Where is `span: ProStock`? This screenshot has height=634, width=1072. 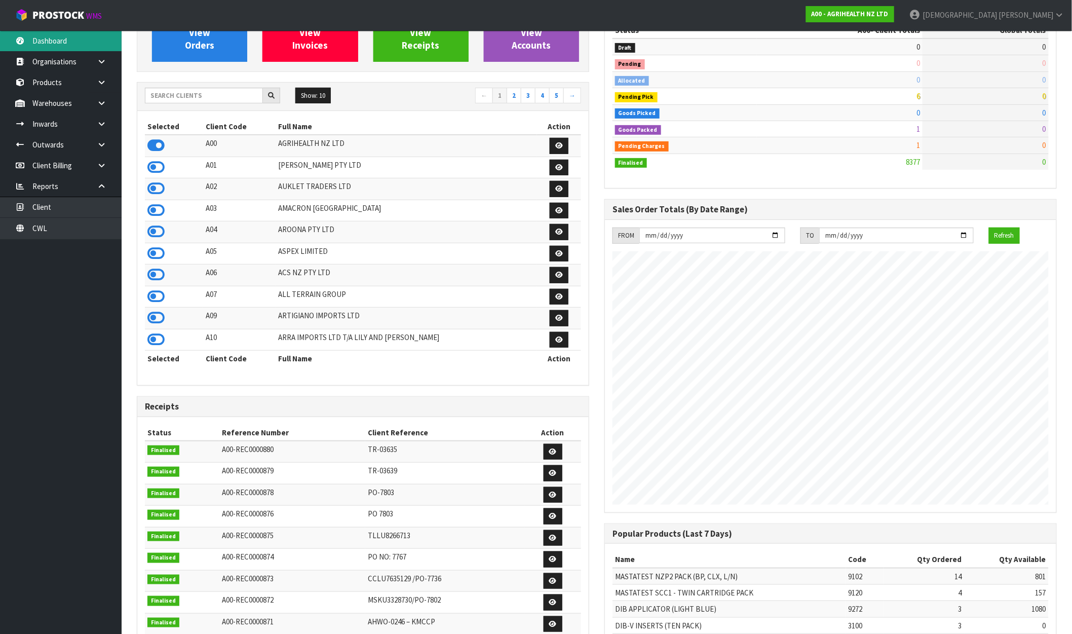
span: ProStock is located at coordinates (58, 15).